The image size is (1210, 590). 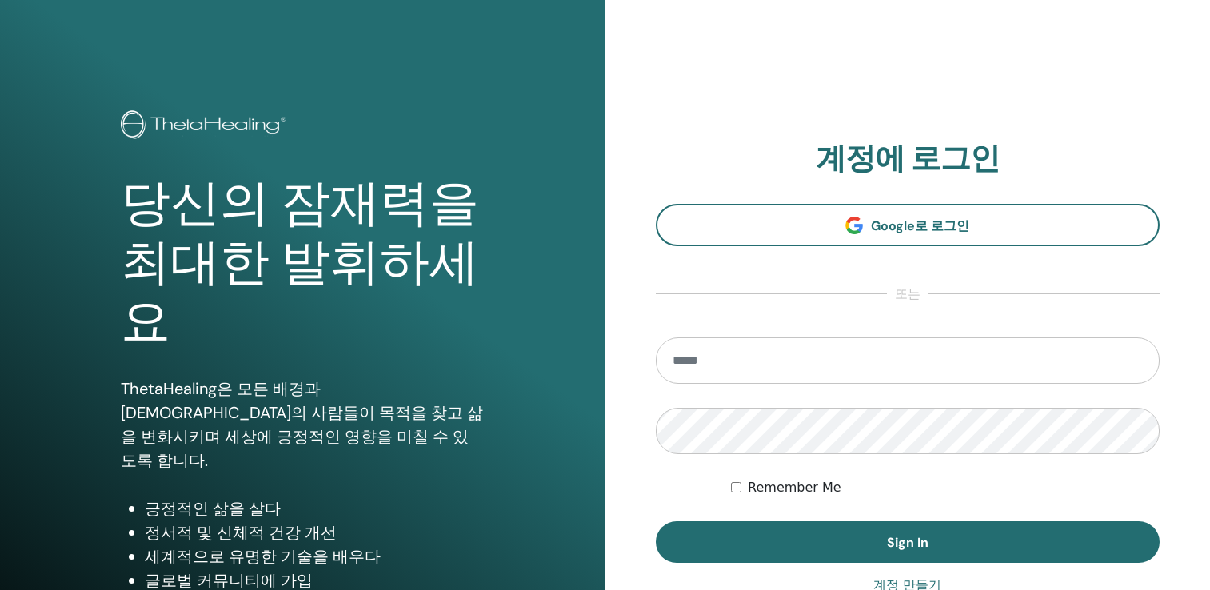 I want to click on h2: 계정에 로그인, so click(x=908, y=159).